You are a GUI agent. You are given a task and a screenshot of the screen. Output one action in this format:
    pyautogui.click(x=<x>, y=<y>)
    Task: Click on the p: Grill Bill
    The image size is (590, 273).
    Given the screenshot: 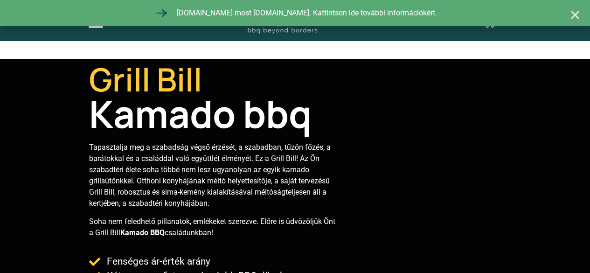 What is the action you would take?
    pyautogui.click(x=145, y=79)
    